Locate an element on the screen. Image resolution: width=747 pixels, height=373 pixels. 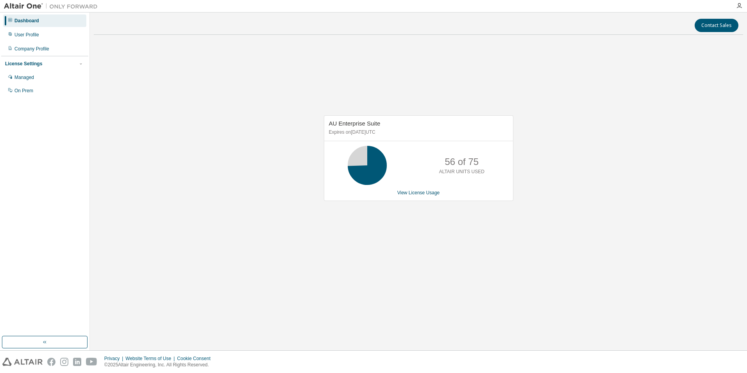
div: Dashboard is located at coordinates (27, 21).